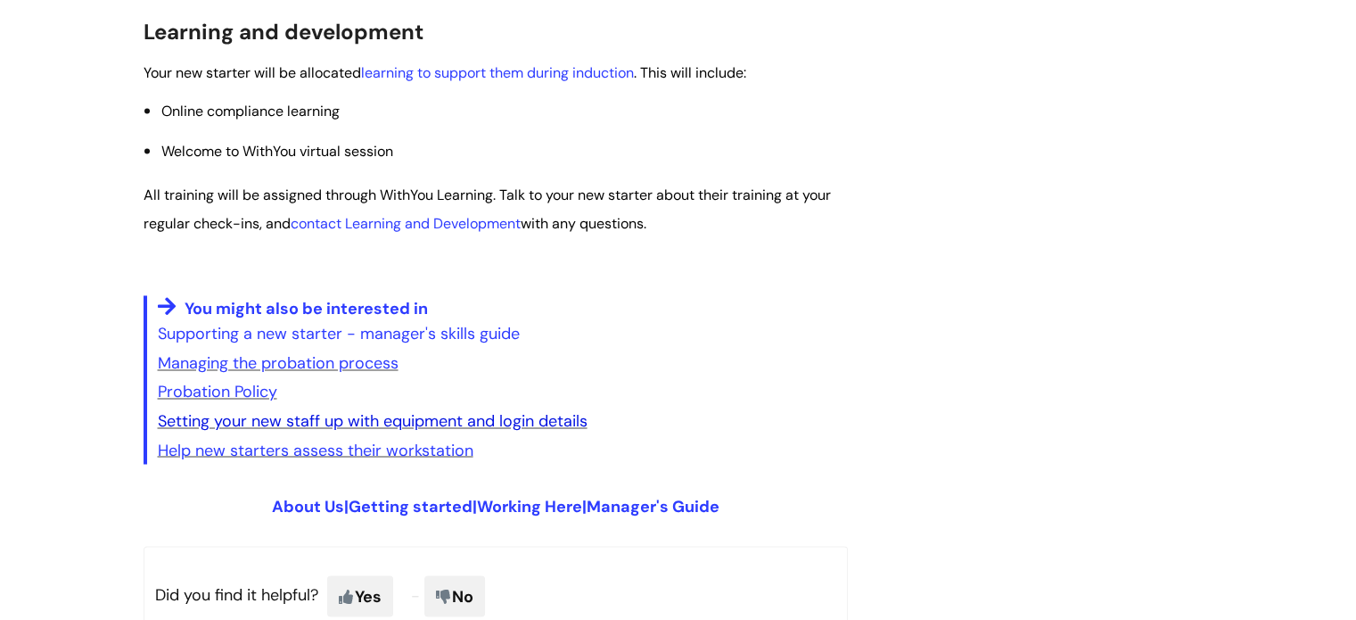 The width and height of the screenshot is (1356, 620). I want to click on span: No, so click(455, 596).